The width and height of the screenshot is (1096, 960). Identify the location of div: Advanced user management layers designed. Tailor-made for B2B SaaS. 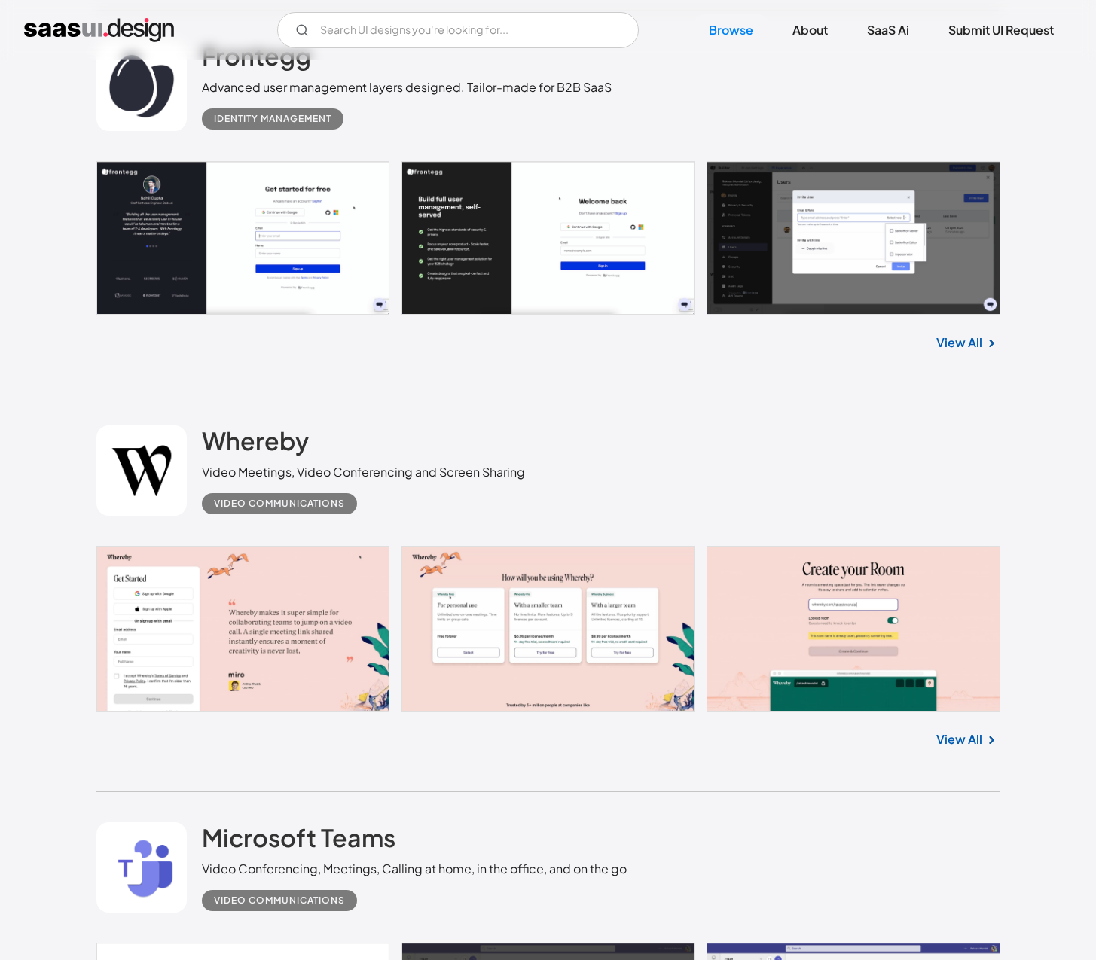
(407, 87).